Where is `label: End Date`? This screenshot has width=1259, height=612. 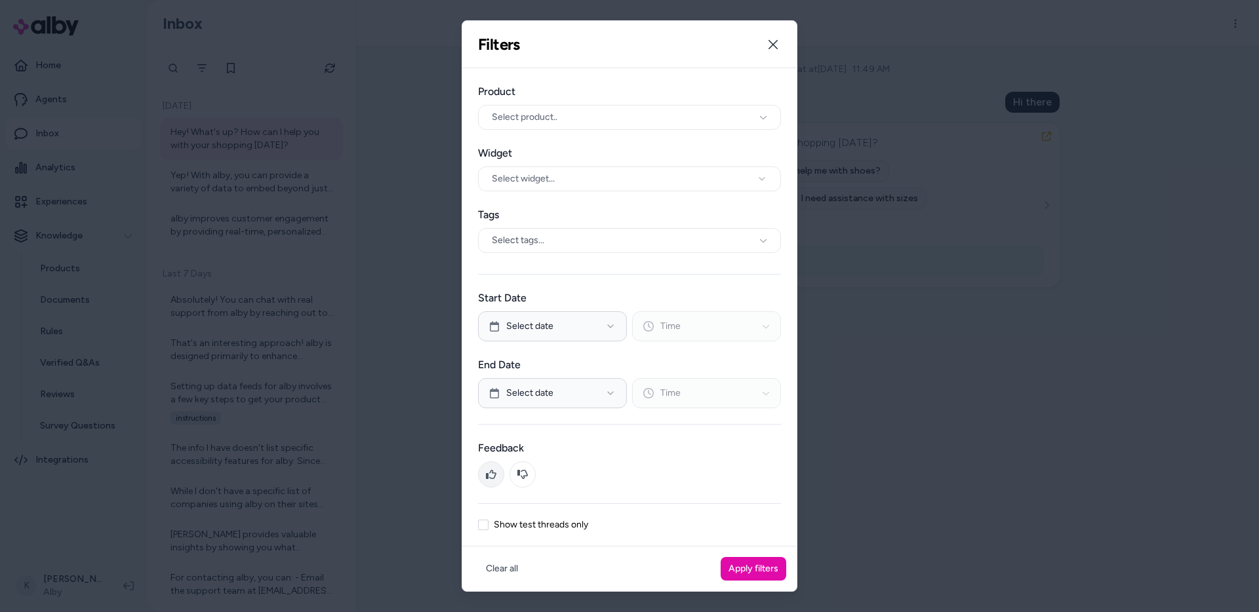 label: End Date is located at coordinates (629, 365).